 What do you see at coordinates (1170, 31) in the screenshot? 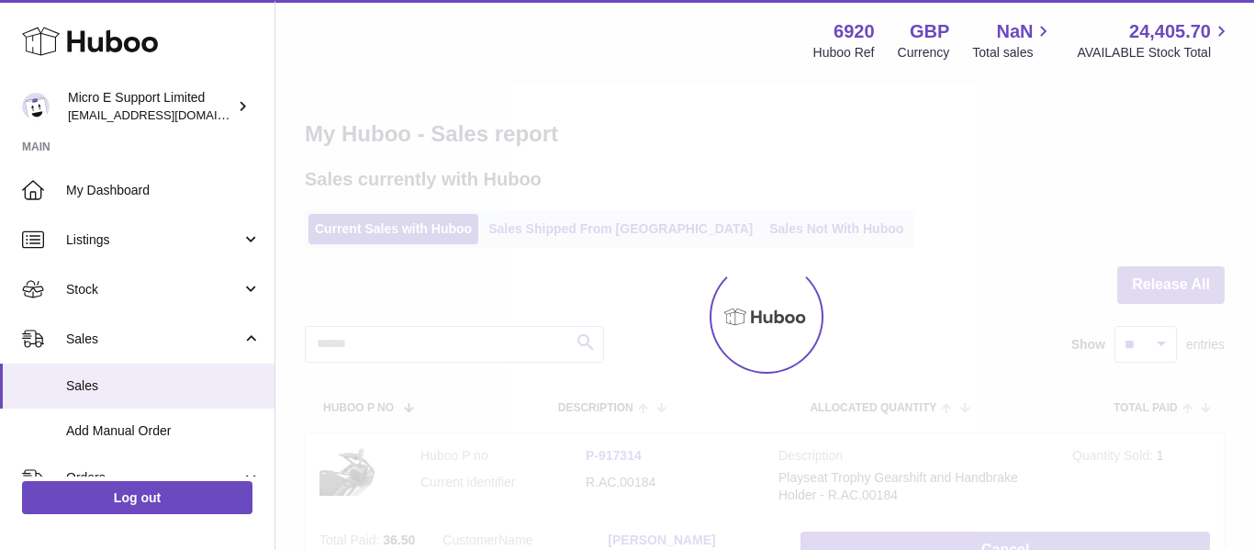
I see `span: 24,405.70` at bounding box center [1170, 31].